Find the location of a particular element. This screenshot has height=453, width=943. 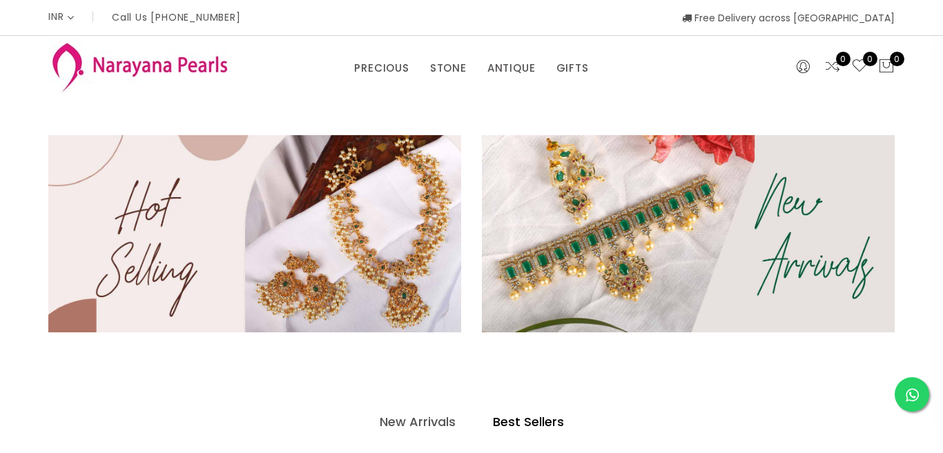

a: STONE is located at coordinates (448, 68).